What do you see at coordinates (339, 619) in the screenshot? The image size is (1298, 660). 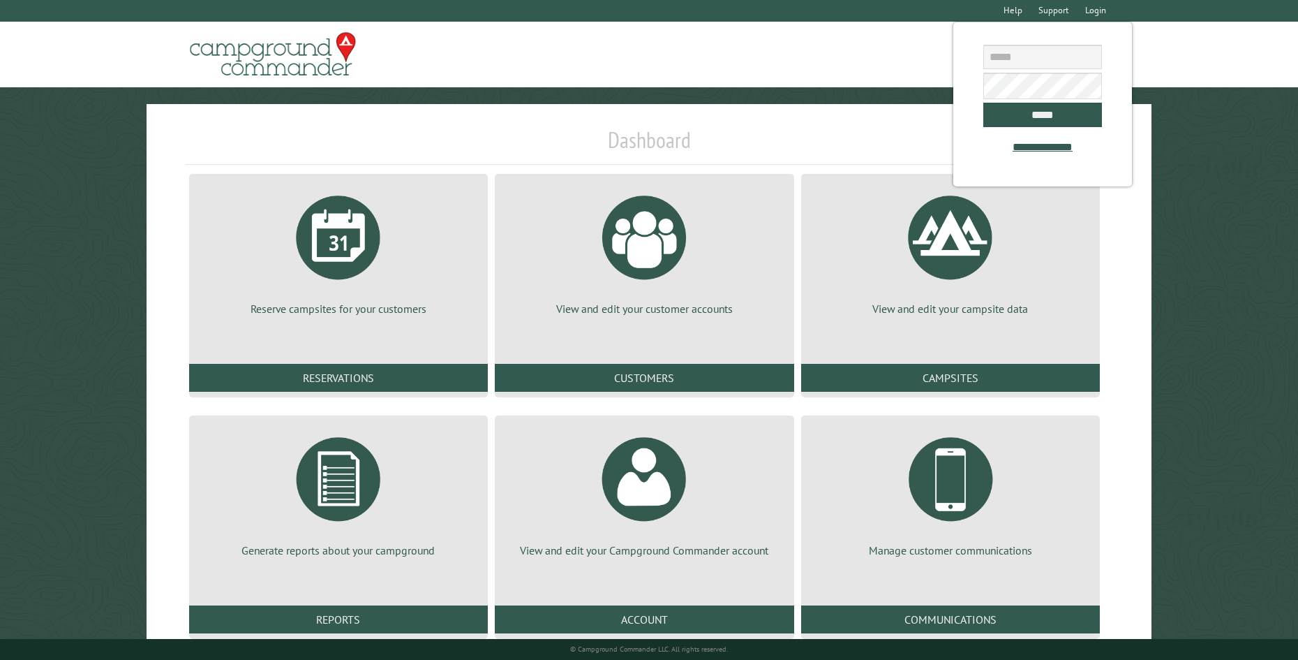 I see `a: Reports` at bounding box center [339, 619].